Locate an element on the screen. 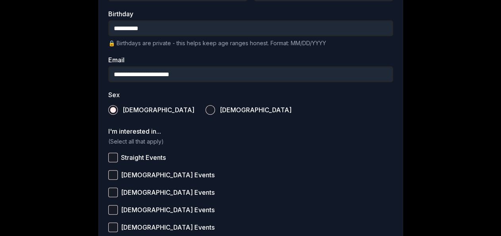  p: 🔒 Birthdays are private - this helps keep age ranges honest. Format: MM/DD/YYYY is located at coordinates (251, 43).